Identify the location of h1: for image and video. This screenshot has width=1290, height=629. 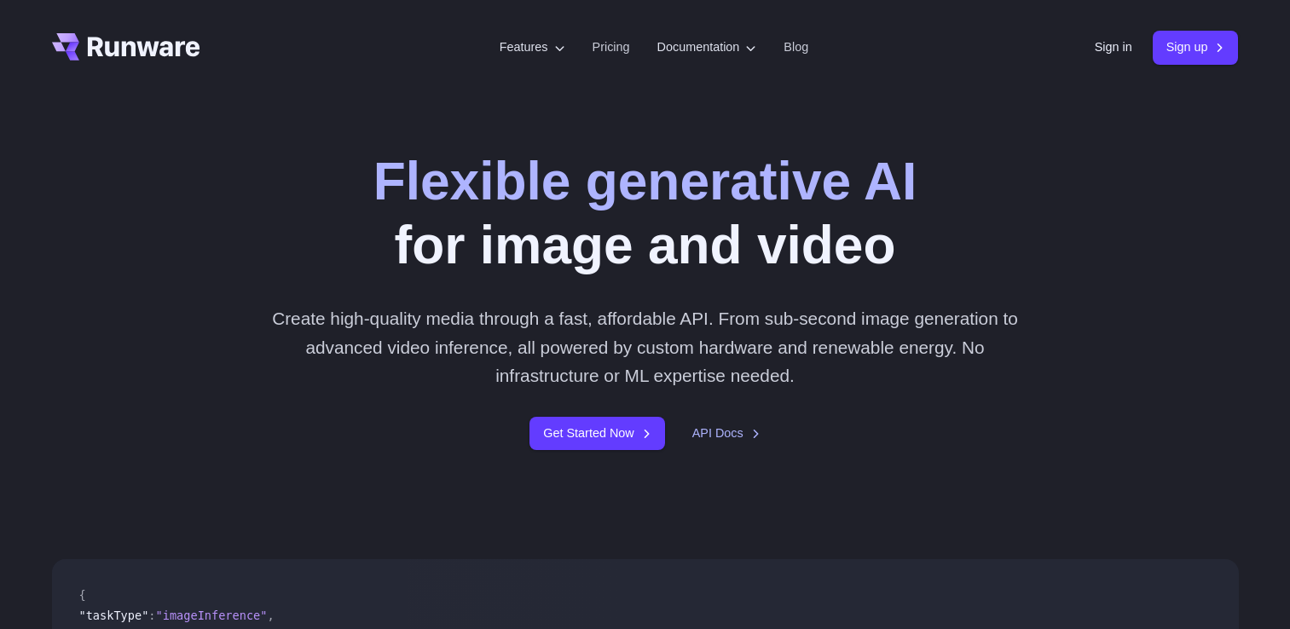
(646, 213).